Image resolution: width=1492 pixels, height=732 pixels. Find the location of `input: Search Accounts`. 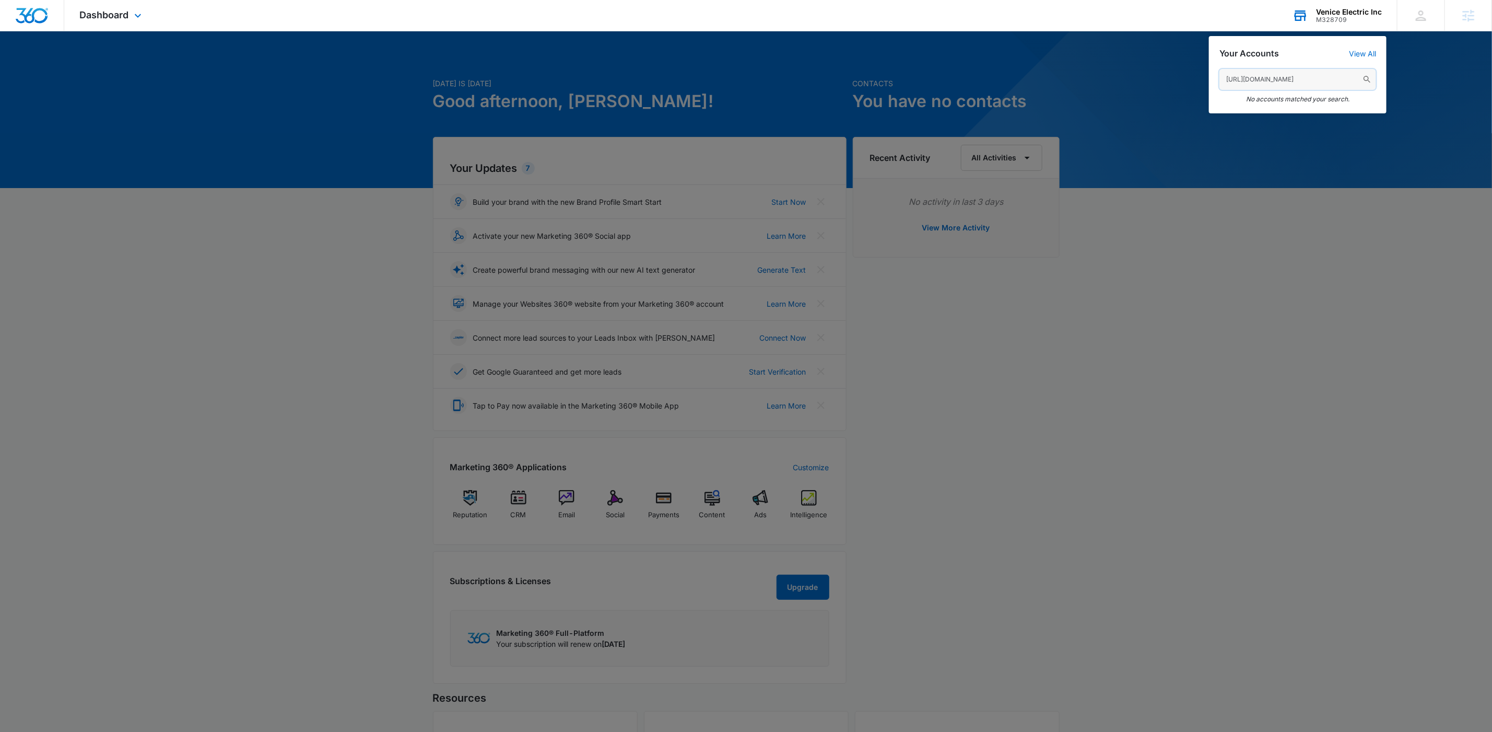

input: Search Accounts is located at coordinates (1298, 79).